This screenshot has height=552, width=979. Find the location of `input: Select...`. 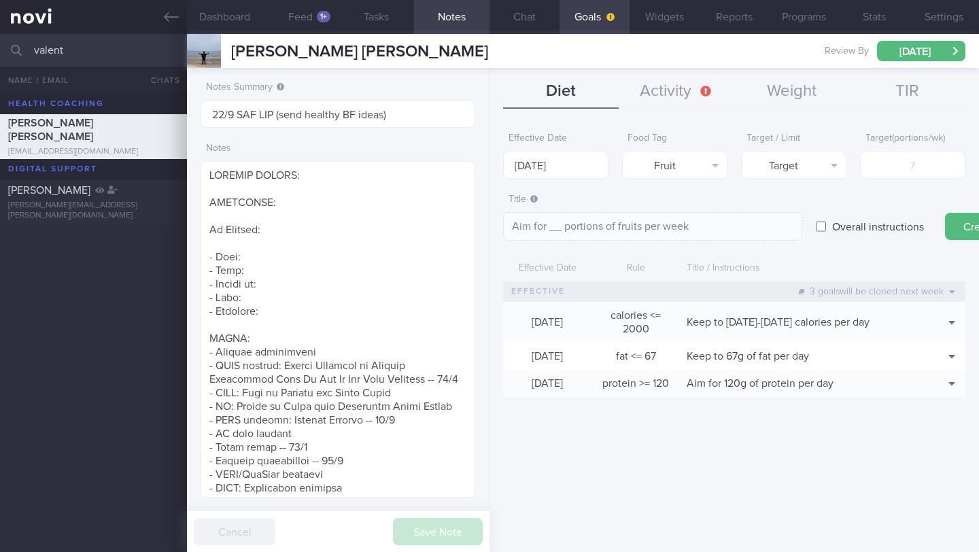

input: Select... is located at coordinates (555, 165).